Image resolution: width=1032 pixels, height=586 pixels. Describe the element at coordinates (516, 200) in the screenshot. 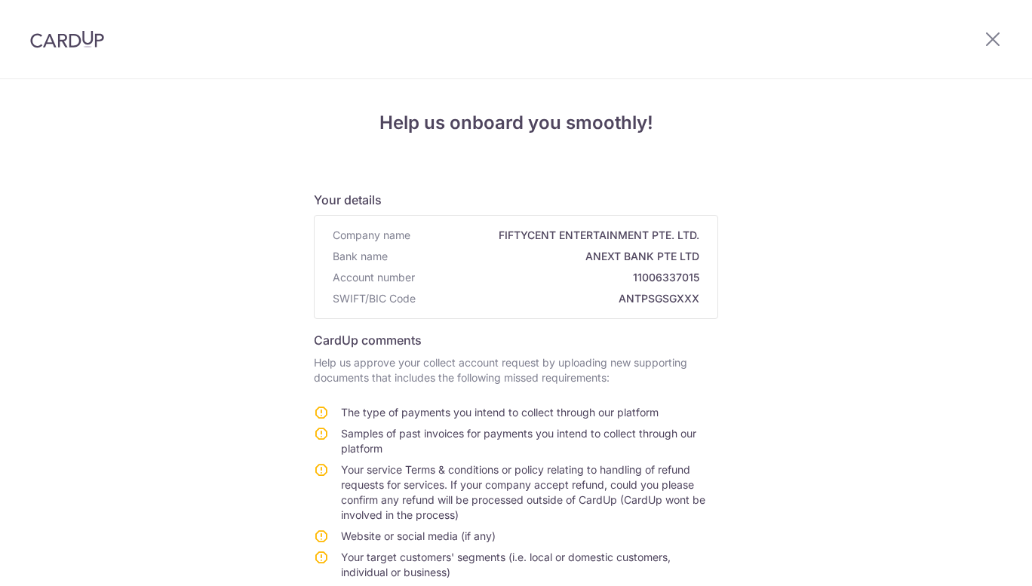

I see `h6: Your details` at that location.